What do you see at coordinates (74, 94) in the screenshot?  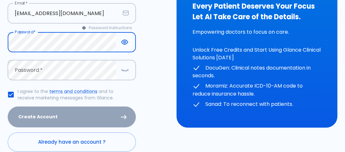 I see `p: I agree to the and to receive marketing messages from Glance.` at bounding box center [74, 94].